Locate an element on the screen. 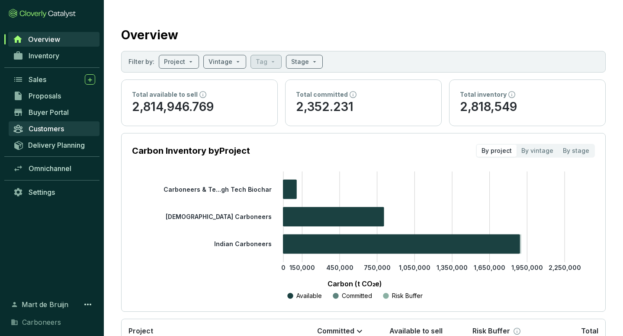 The image size is (623, 336). span: Mart de Bruijn is located at coordinates (45, 305).